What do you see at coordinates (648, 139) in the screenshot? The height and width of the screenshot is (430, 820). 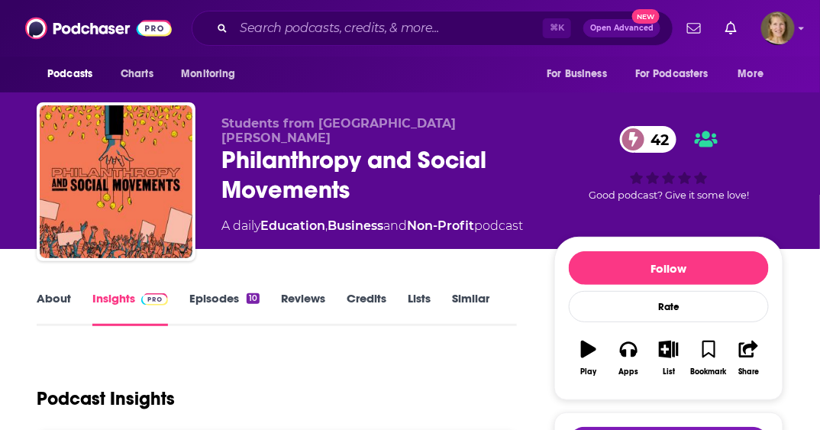 I see `a: 42` at bounding box center [648, 139].